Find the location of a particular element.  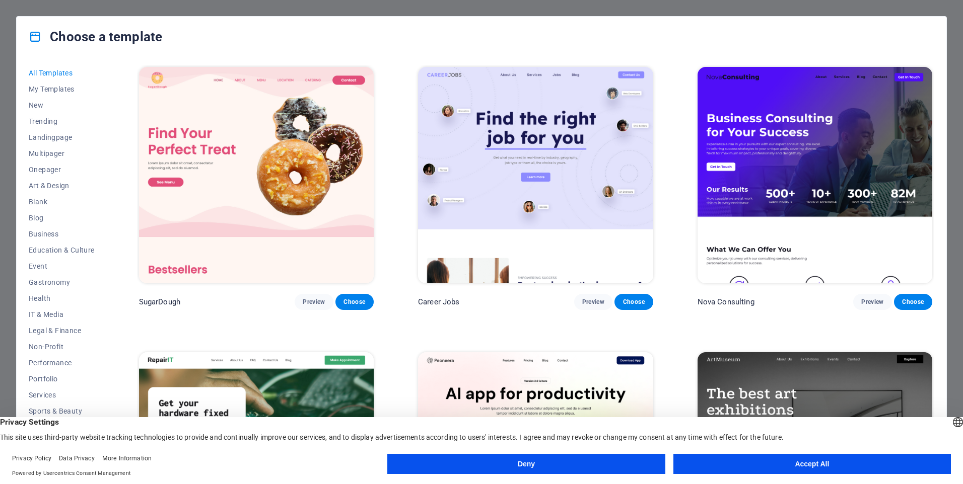

span: Event is located at coordinates (61, 266).